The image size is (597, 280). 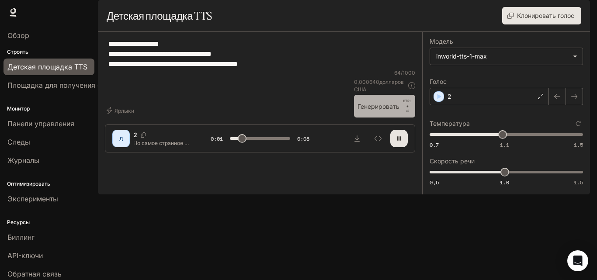 I want to click on button: Сбросить к настройкам по умолчанию, so click(x=578, y=124).